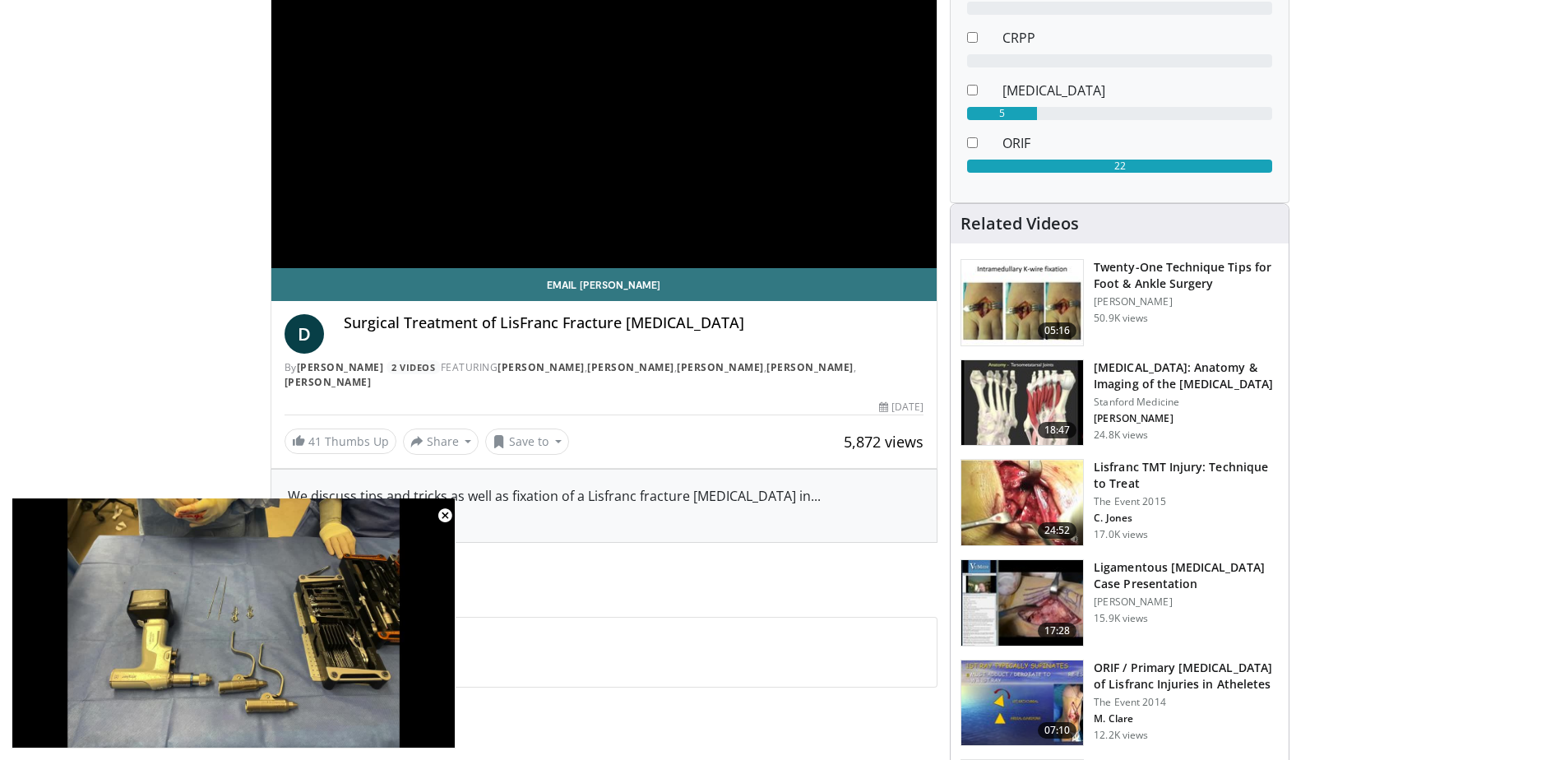 The image size is (1560, 760). I want to click on p: 17.0K views, so click(1121, 535).